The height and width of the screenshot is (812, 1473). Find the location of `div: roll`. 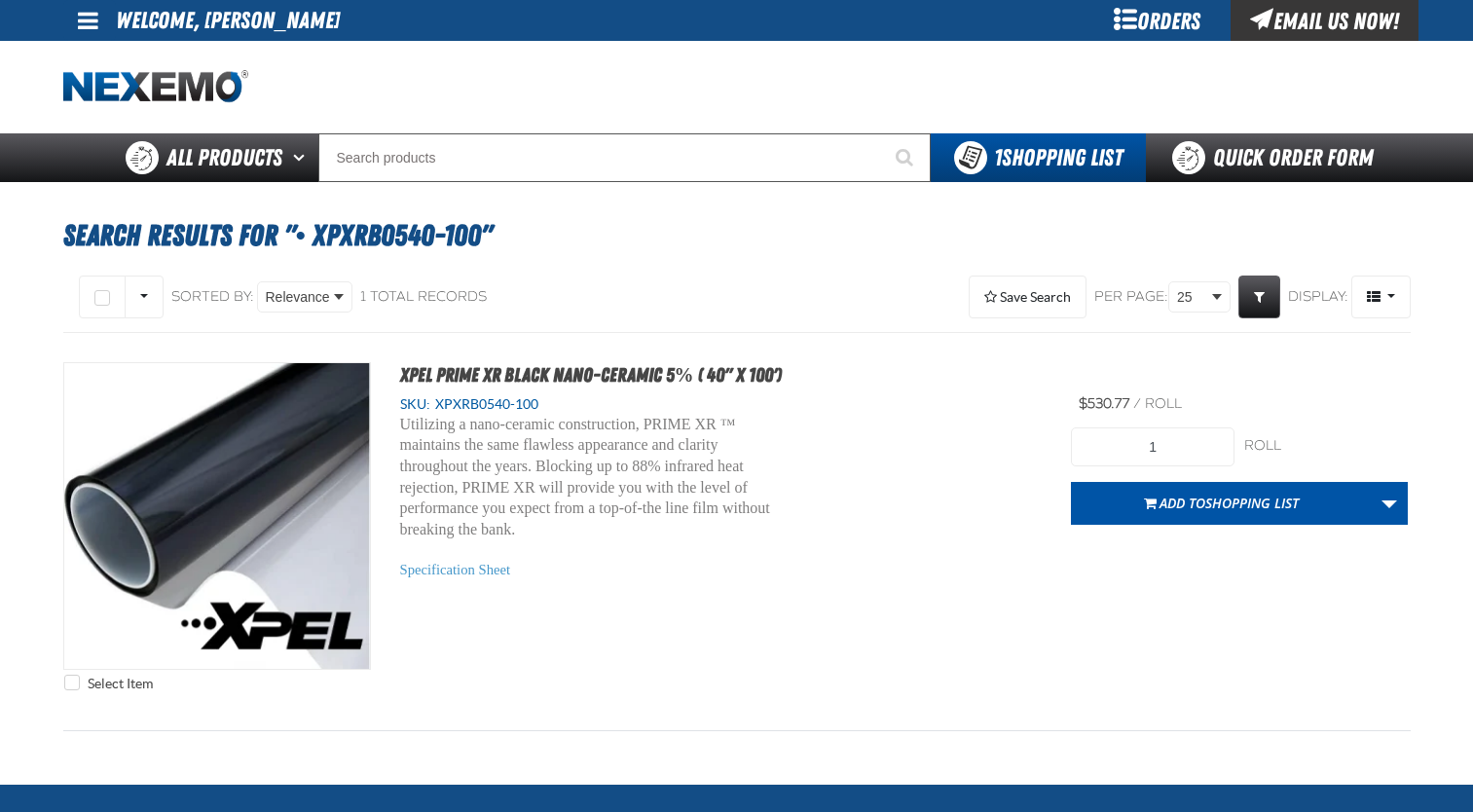

div: roll is located at coordinates (1326, 446).